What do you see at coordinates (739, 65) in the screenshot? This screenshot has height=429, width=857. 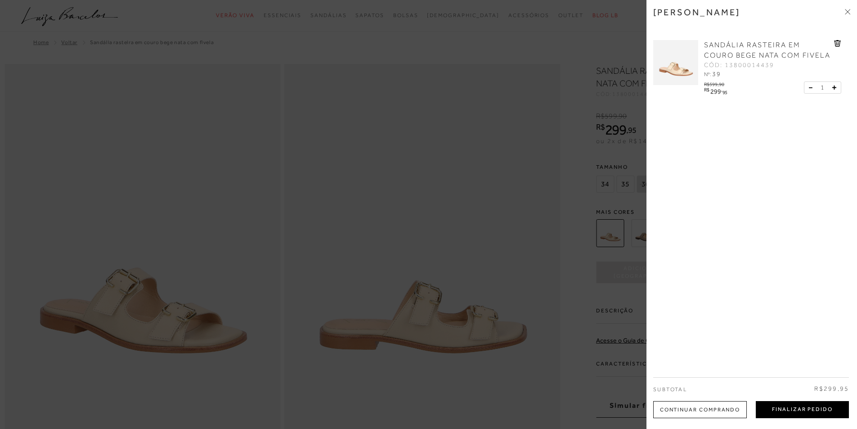 I see `span: CÓD: 13800014439` at bounding box center [739, 65].